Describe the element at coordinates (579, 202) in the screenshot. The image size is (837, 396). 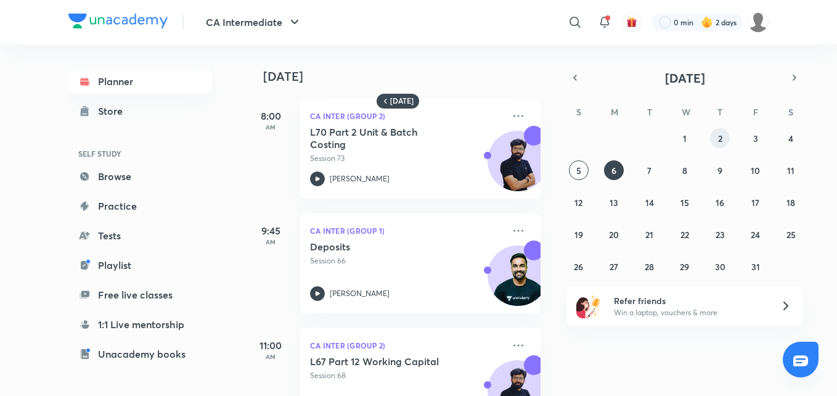
I see `button: October 12, 2025` at that location.